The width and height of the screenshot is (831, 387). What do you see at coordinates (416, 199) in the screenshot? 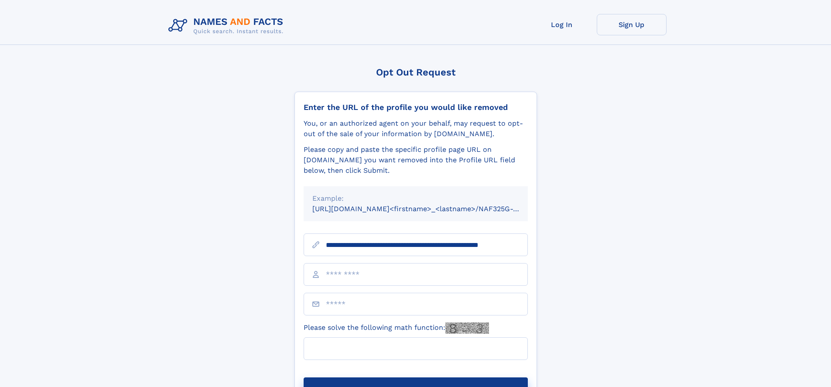
I see `div: Example:` at bounding box center [416, 199].